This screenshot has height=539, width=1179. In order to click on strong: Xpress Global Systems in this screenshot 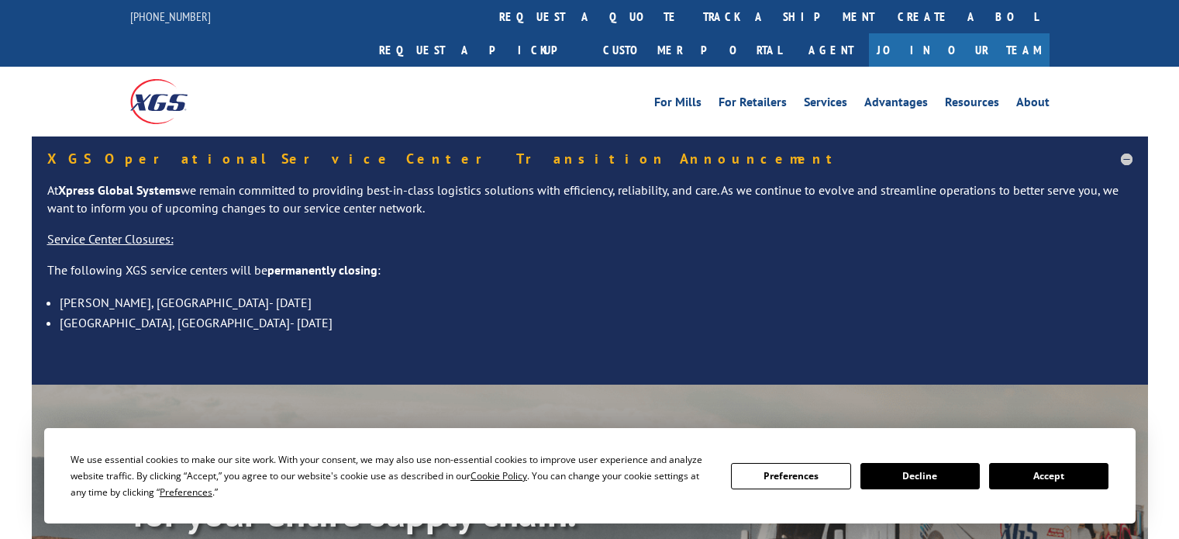, I will do `click(119, 190)`.